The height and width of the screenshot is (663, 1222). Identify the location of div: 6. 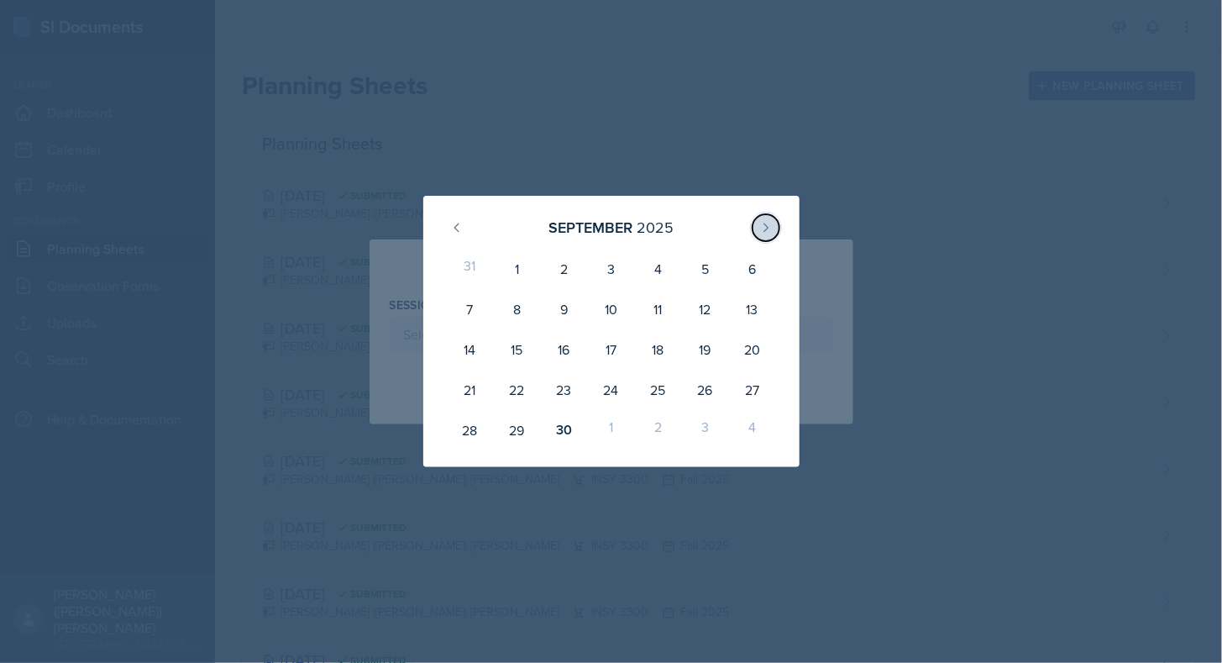
(752, 269).